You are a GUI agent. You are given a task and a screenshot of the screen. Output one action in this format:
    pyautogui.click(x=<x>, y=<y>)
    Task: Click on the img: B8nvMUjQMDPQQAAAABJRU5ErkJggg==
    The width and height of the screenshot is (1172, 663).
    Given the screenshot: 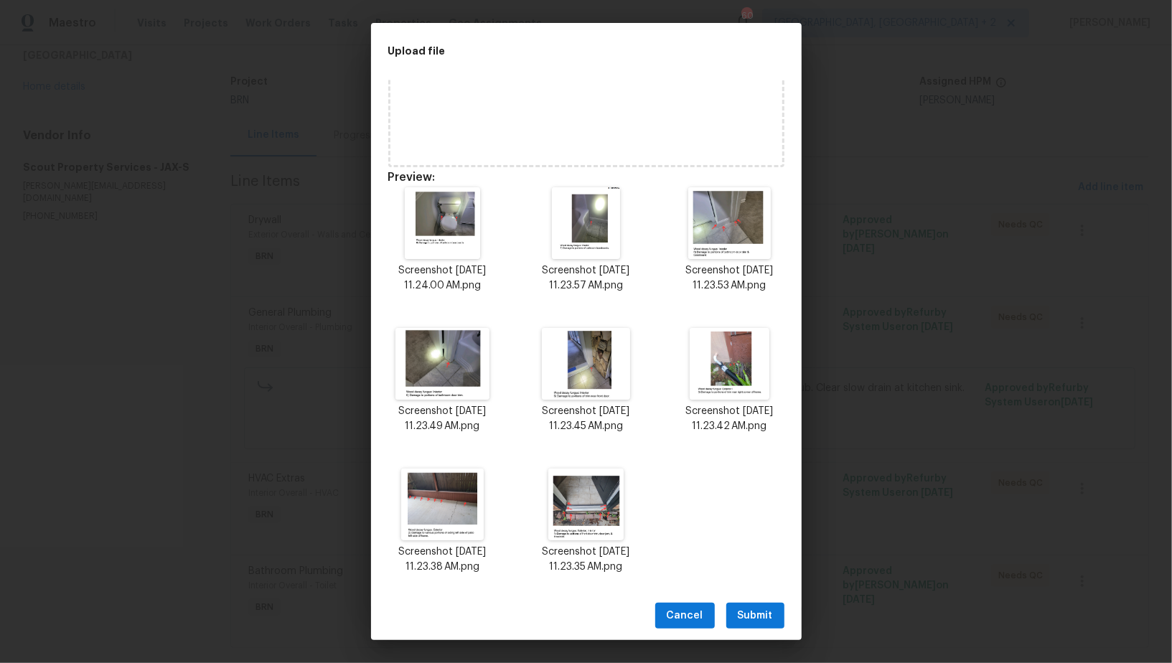 What is the action you would take?
    pyautogui.click(x=442, y=223)
    